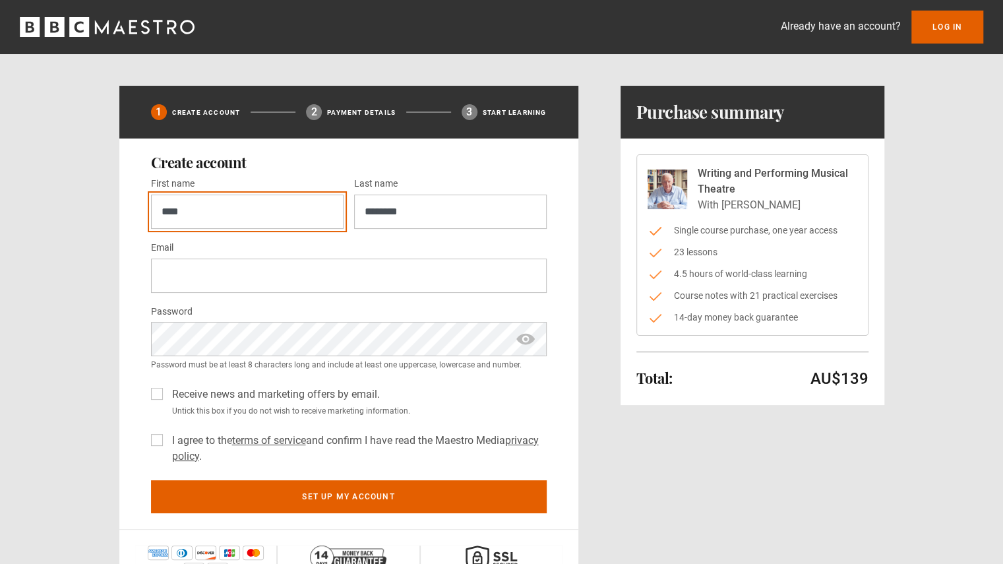  I want to click on p: Writing and Performing Musical Theatre, so click(778, 181).